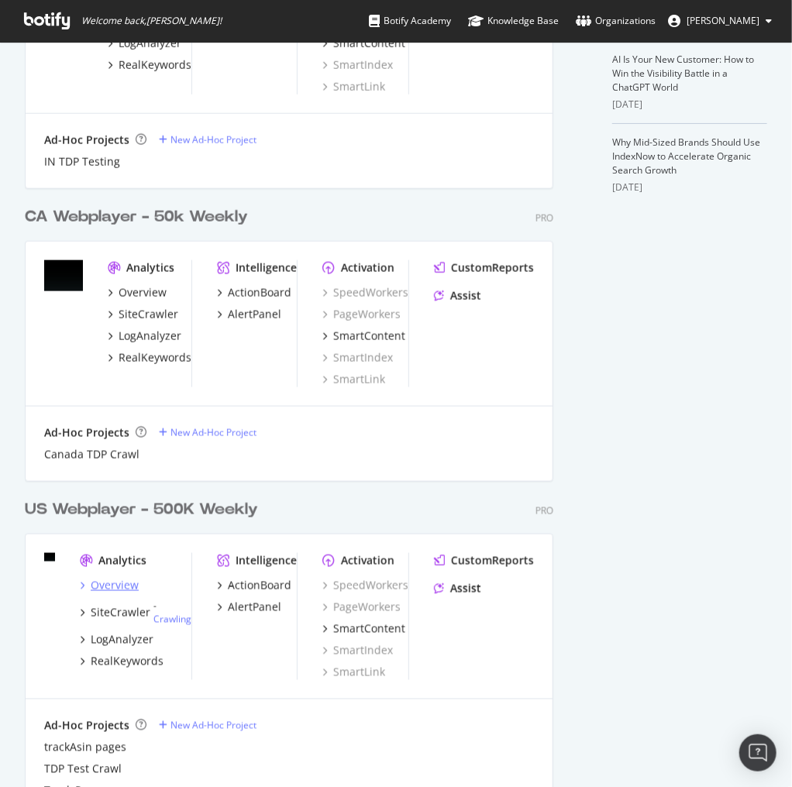 The height and width of the screenshot is (787, 792). What do you see at coordinates (83, 769) in the screenshot?
I see `div: TDP Test Crawl` at bounding box center [83, 769].